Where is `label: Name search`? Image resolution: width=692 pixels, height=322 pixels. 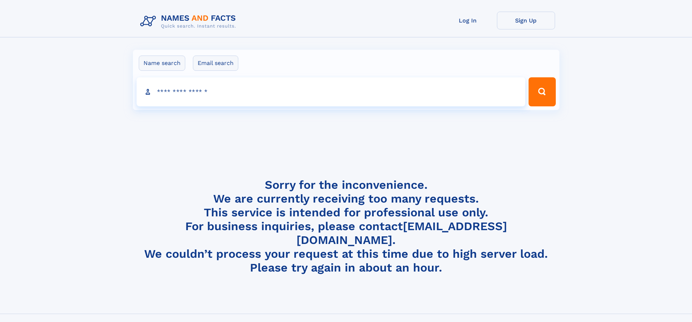
label: Name search is located at coordinates (162, 63).